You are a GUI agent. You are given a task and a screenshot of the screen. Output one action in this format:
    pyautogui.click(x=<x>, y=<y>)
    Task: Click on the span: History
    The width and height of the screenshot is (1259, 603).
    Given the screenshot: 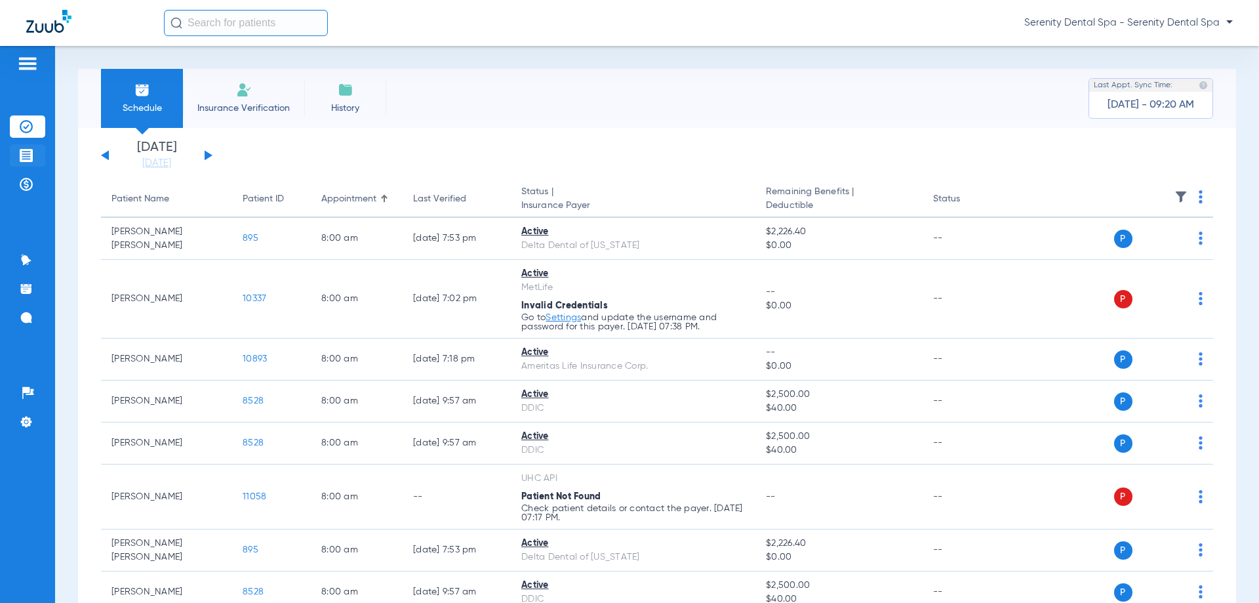 What is the action you would take?
    pyautogui.click(x=345, y=108)
    